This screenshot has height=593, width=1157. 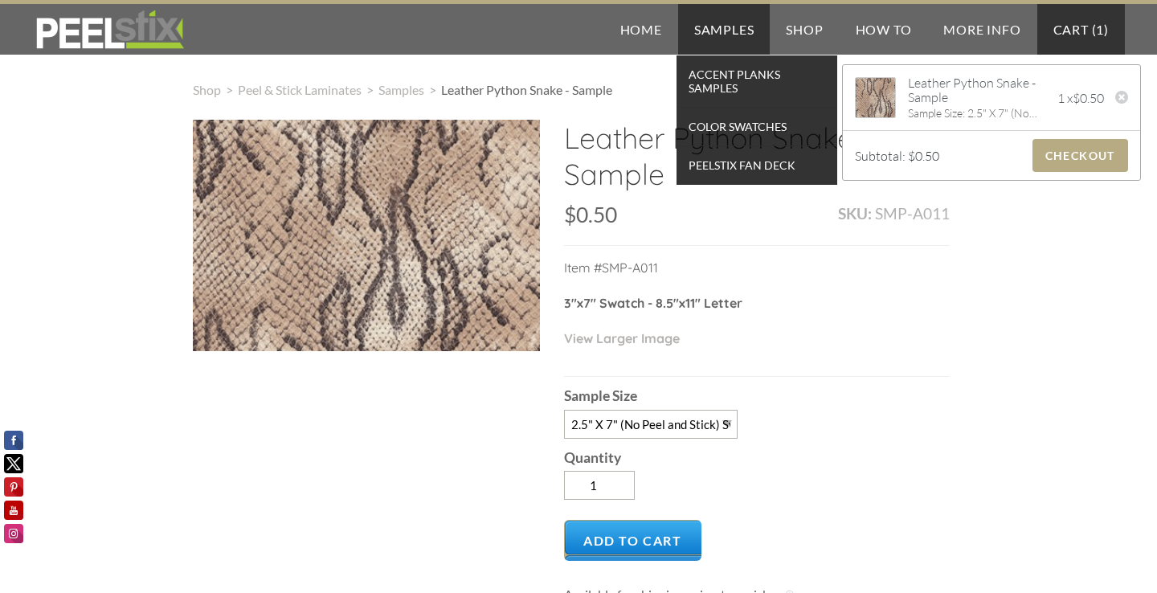 I want to click on p: Item #SMP-A011, so click(x=757, y=276).